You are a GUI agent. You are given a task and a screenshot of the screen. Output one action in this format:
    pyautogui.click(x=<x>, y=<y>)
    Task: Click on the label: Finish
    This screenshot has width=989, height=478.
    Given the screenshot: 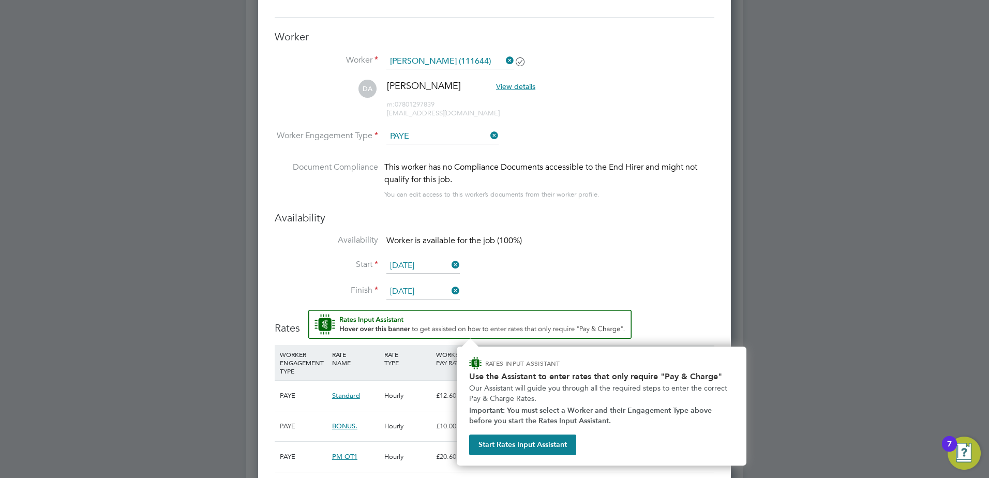 What is the action you would take?
    pyautogui.click(x=326, y=290)
    